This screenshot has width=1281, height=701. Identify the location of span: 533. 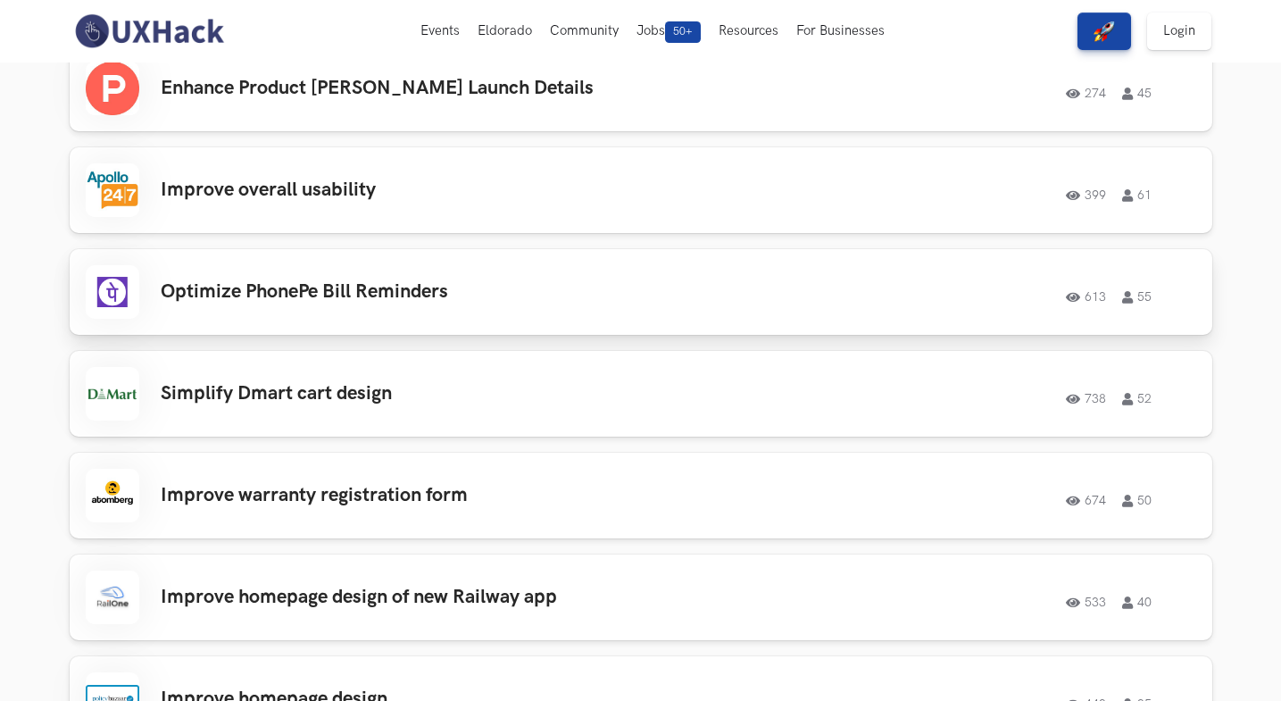
(1085, 602).